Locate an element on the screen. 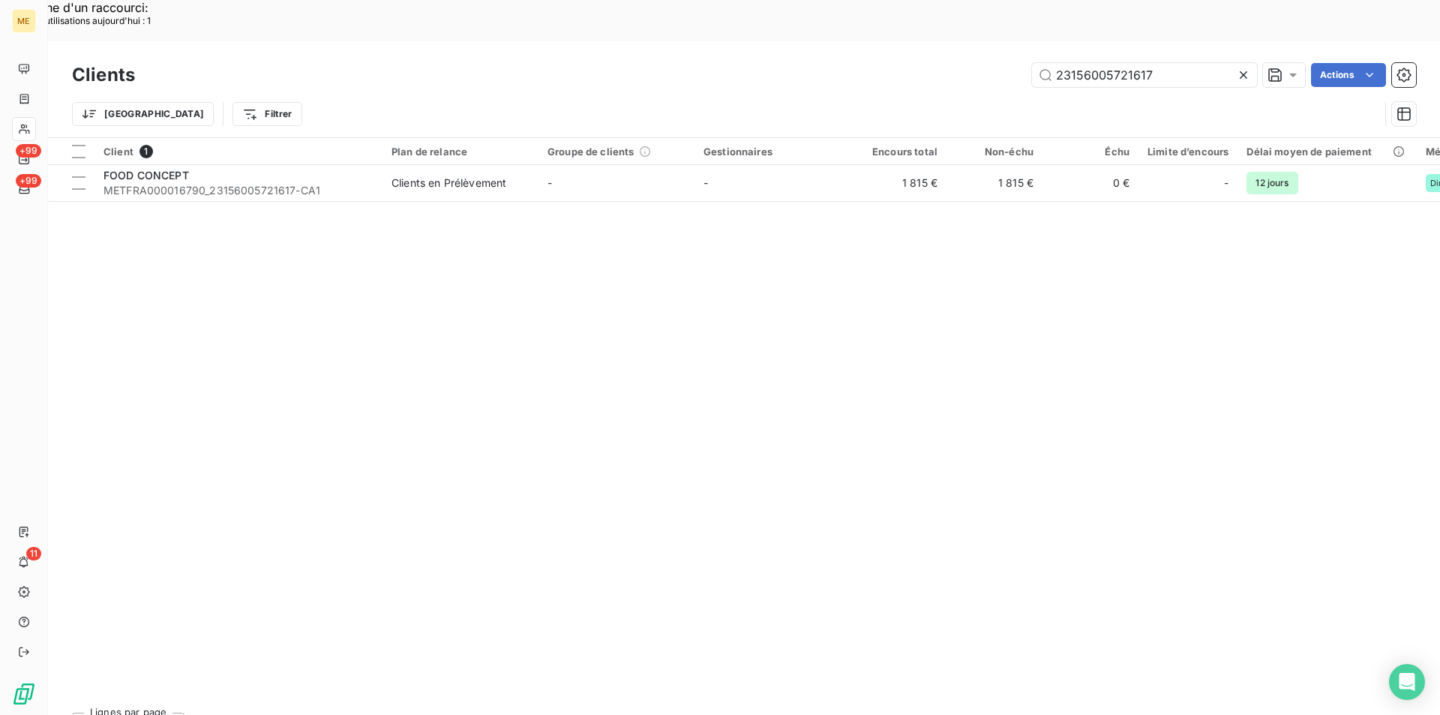  span: FOOD CONCEPT is located at coordinates (146, 175).